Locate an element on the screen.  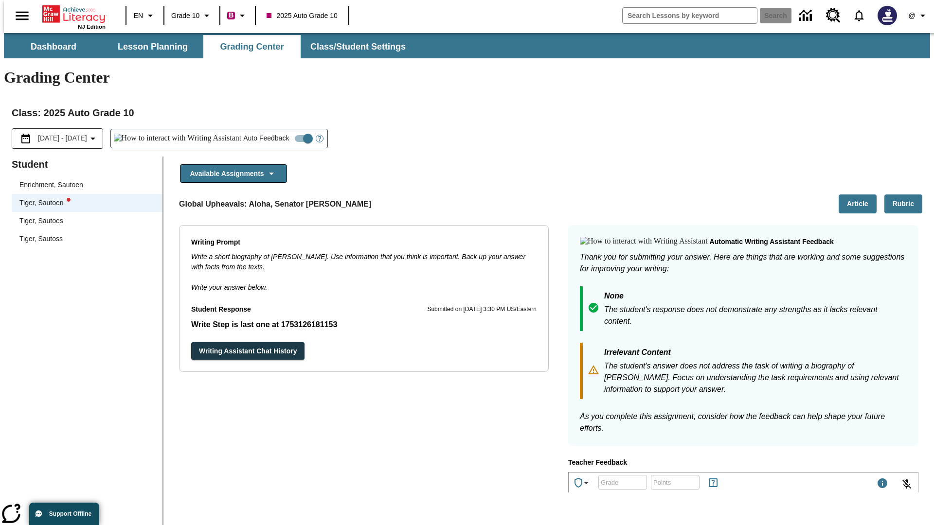
button: Class/Student Settings is located at coordinates (358, 47).